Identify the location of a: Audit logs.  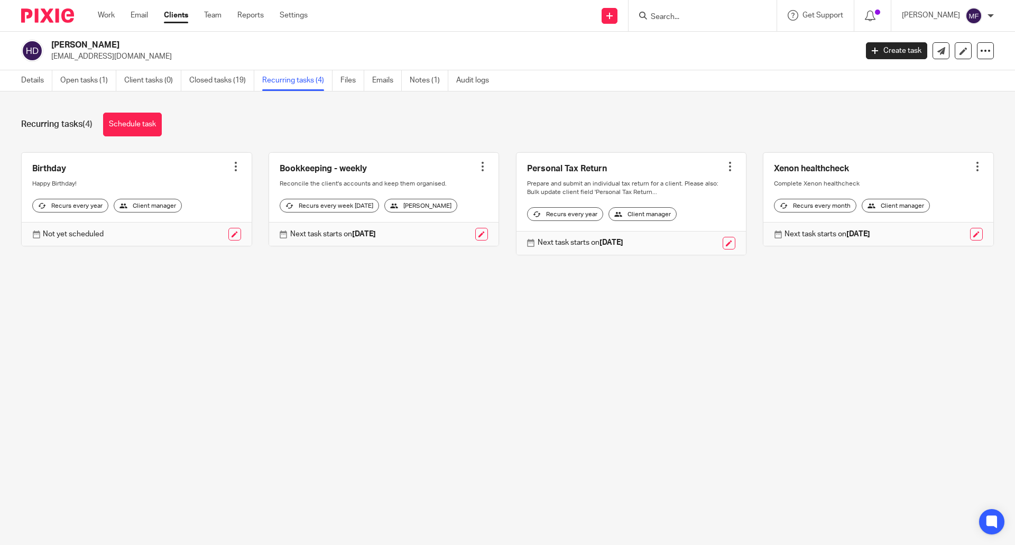
(476, 80).